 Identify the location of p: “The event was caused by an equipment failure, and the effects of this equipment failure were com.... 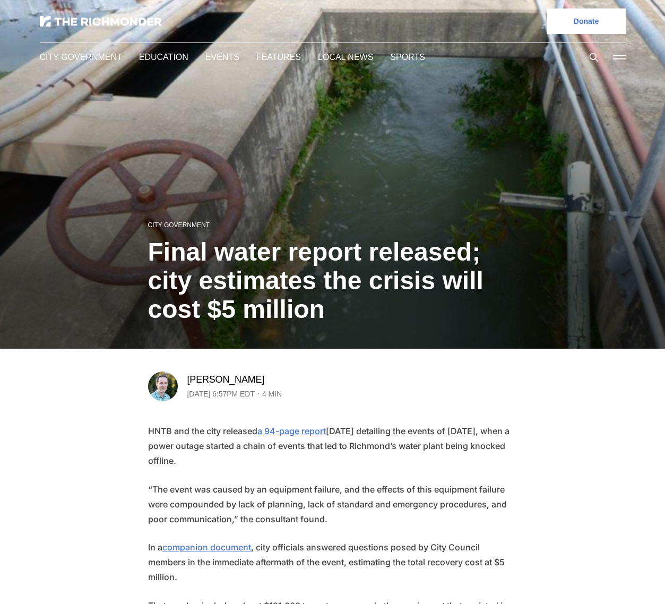
(333, 504).